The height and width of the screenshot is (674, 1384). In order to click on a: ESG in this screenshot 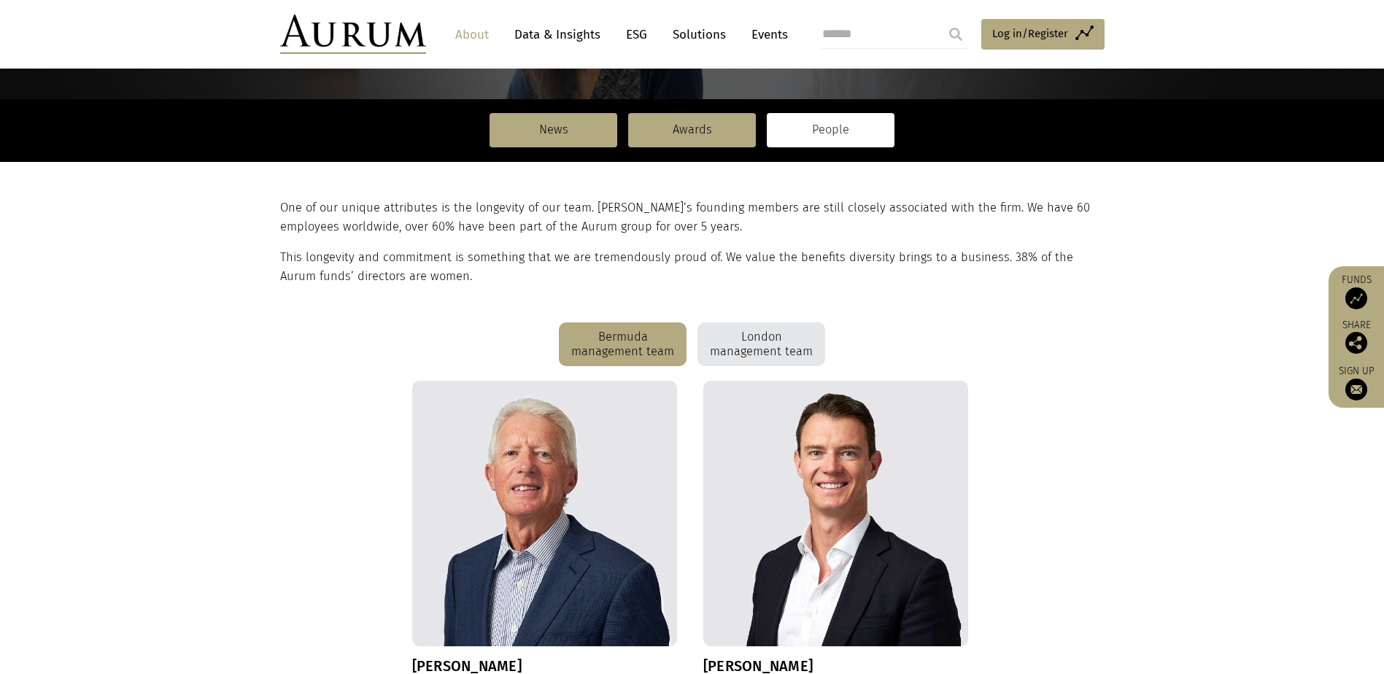, I will do `click(636, 34)`.